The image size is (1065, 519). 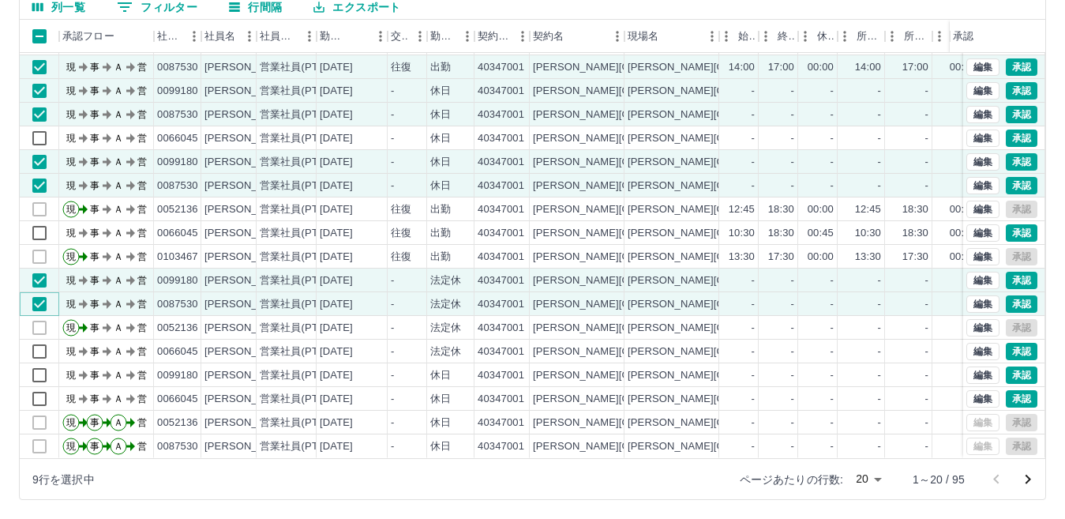 I want to click on div: 17:00, so click(x=915, y=67).